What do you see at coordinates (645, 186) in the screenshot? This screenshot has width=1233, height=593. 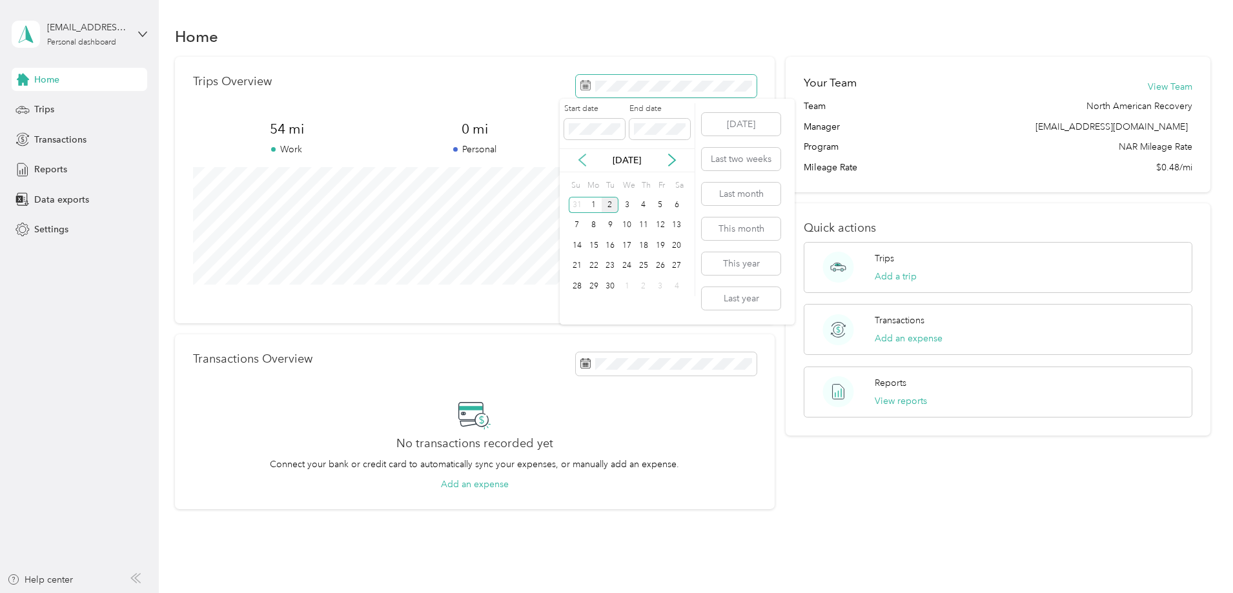 I see `div: Th` at bounding box center [645, 186].